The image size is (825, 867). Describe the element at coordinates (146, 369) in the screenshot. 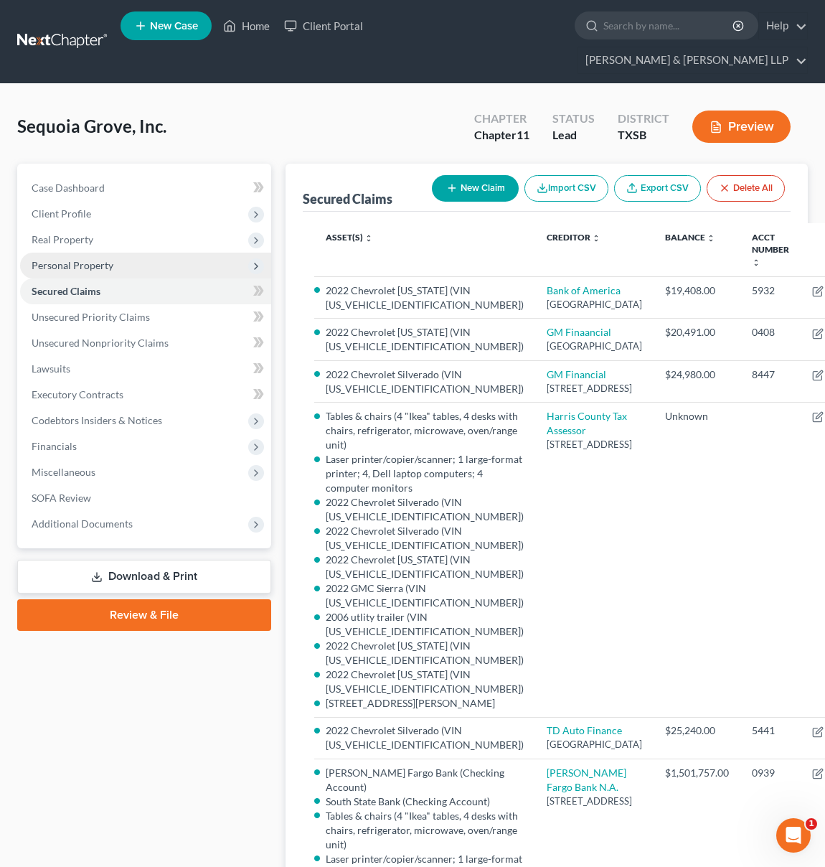

I see `a: Lawsuits` at that location.